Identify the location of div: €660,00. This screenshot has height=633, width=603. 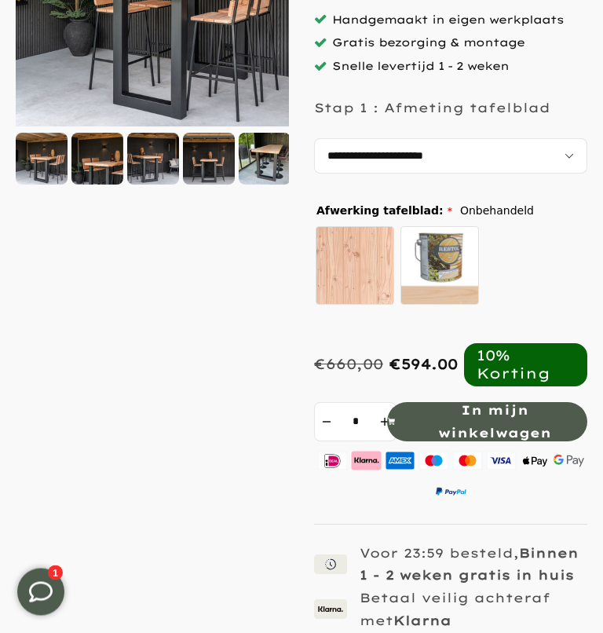
(349, 364).